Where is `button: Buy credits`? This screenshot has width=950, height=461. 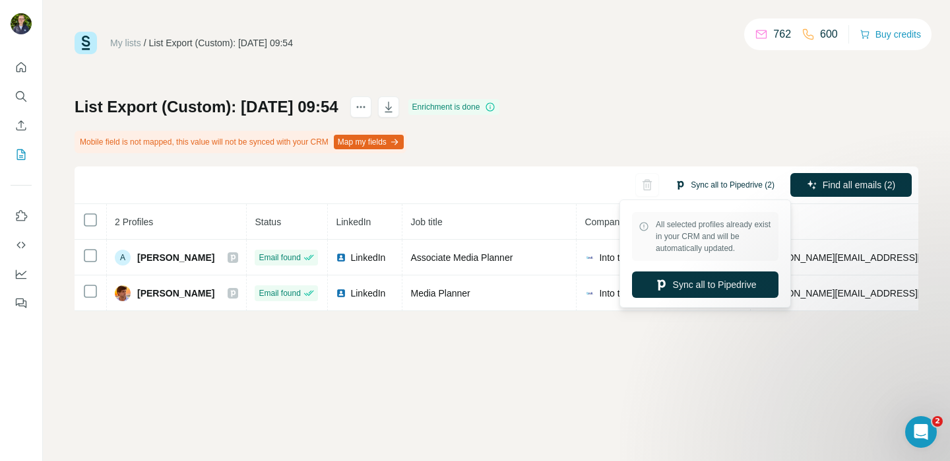 button: Buy credits is located at coordinates (890, 34).